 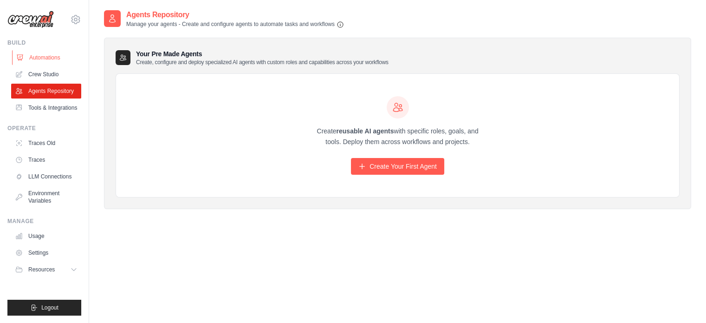 I want to click on img: Logo, so click(x=31, y=19).